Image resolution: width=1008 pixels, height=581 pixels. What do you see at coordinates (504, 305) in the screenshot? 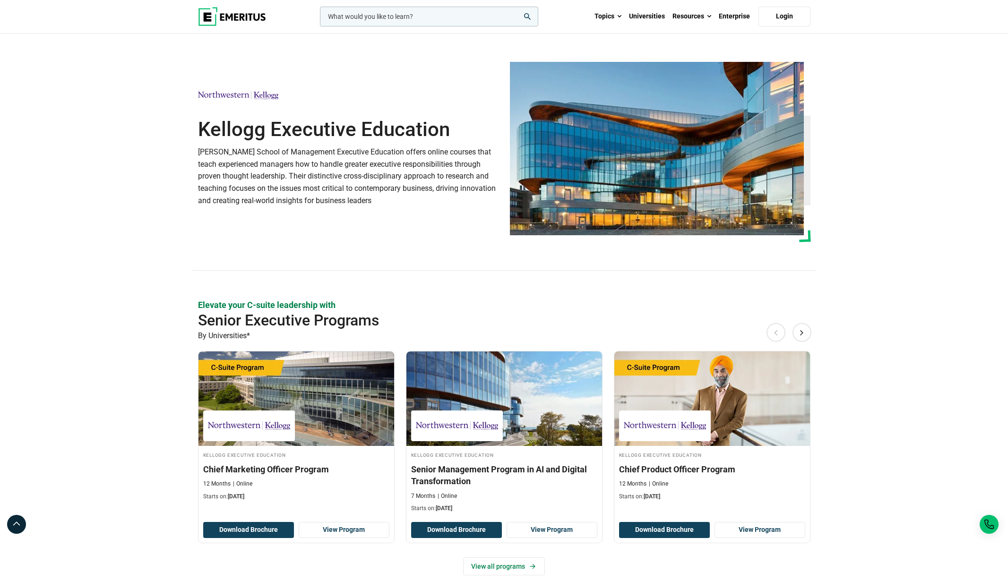
I see `p: Elevate your C-suite leadership with` at bounding box center [504, 305].